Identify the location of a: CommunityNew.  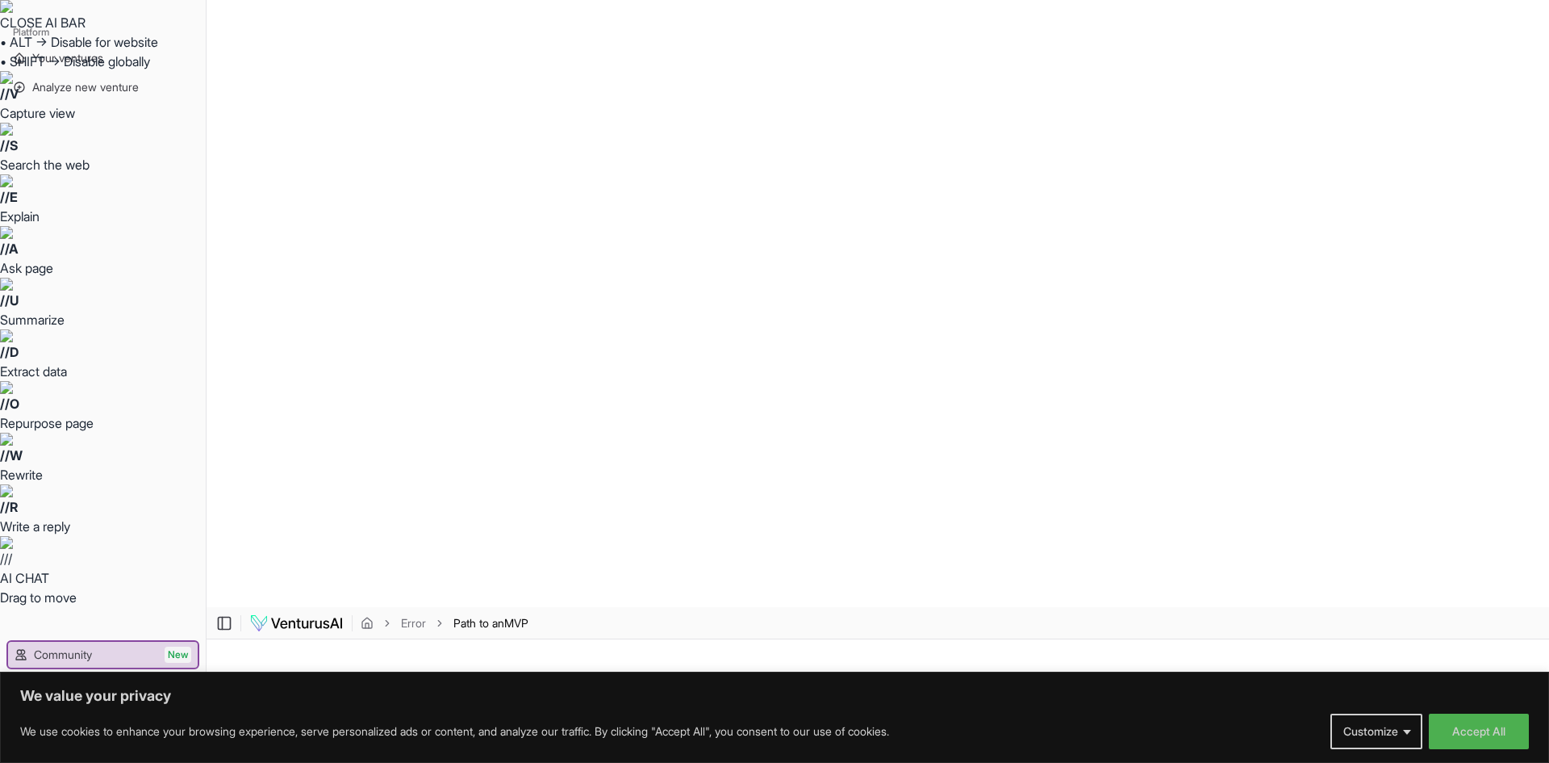
(102, 654).